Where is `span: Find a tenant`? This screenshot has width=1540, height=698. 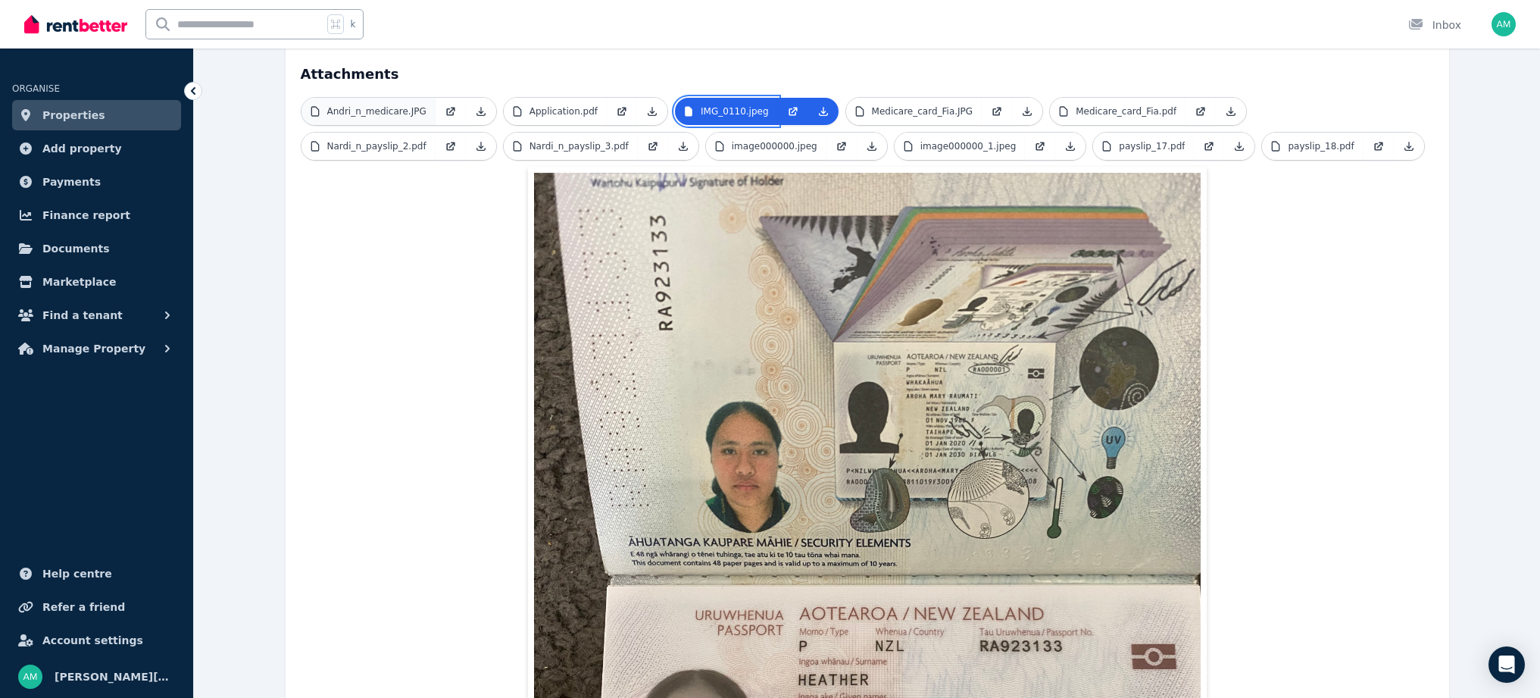
span: Find a tenant is located at coordinates (83, 315).